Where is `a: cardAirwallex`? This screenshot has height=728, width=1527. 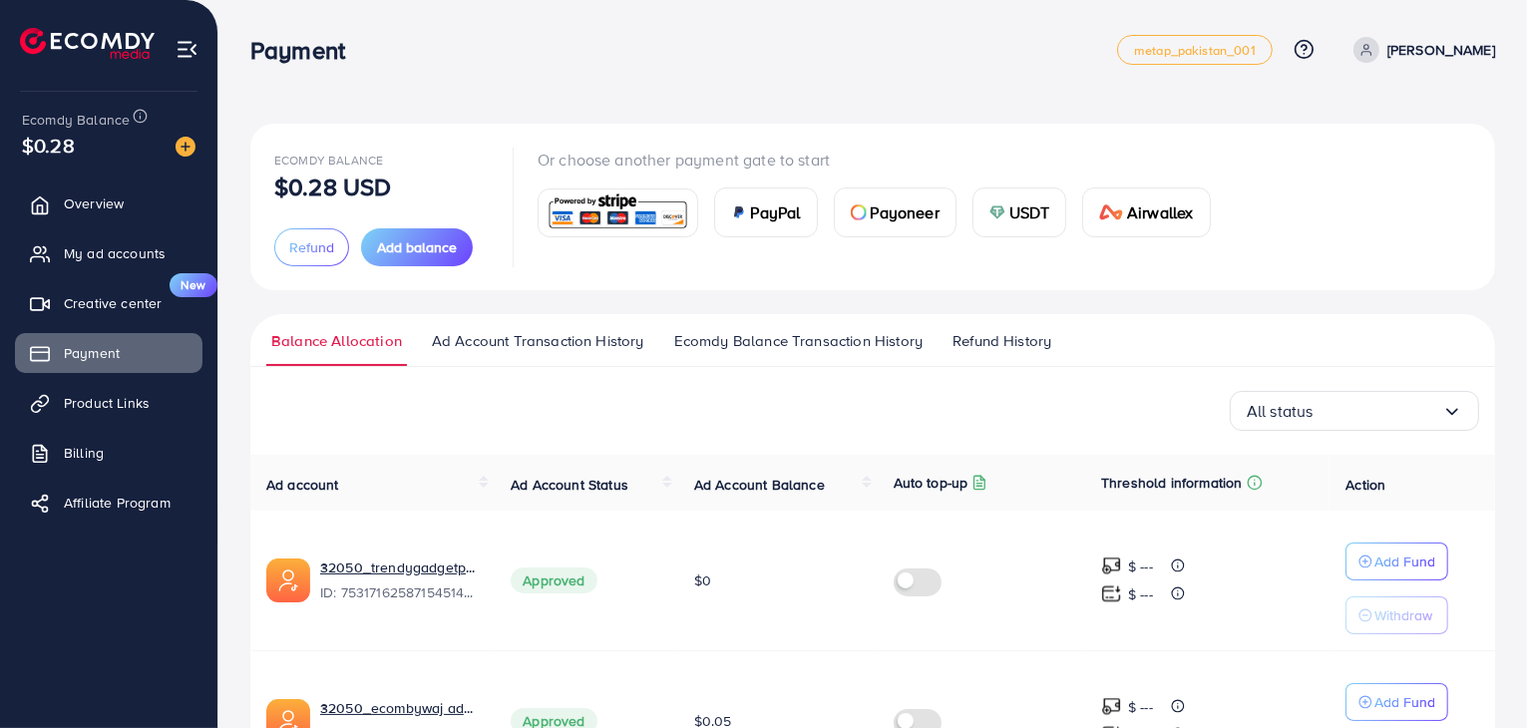 a: cardAirwallex is located at coordinates (1146, 212).